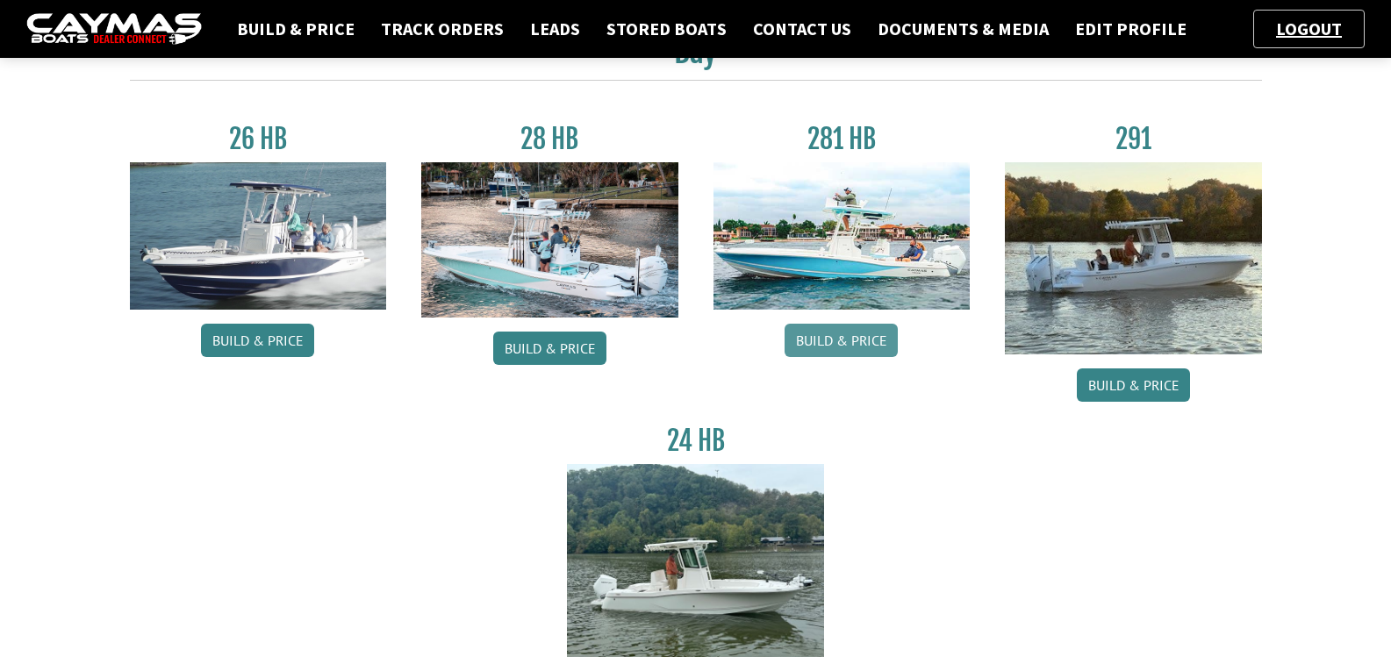 This screenshot has height=671, width=1391. Describe the element at coordinates (549, 240) in the screenshot. I see `img: 28_hb_thumbnail_for_caymas_connect.jpg` at that location.